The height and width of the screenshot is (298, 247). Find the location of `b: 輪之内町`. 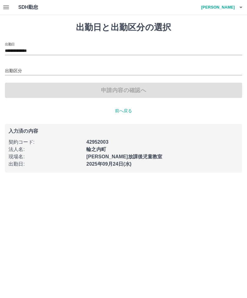

b: 輪之内町 is located at coordinates (96, 149).